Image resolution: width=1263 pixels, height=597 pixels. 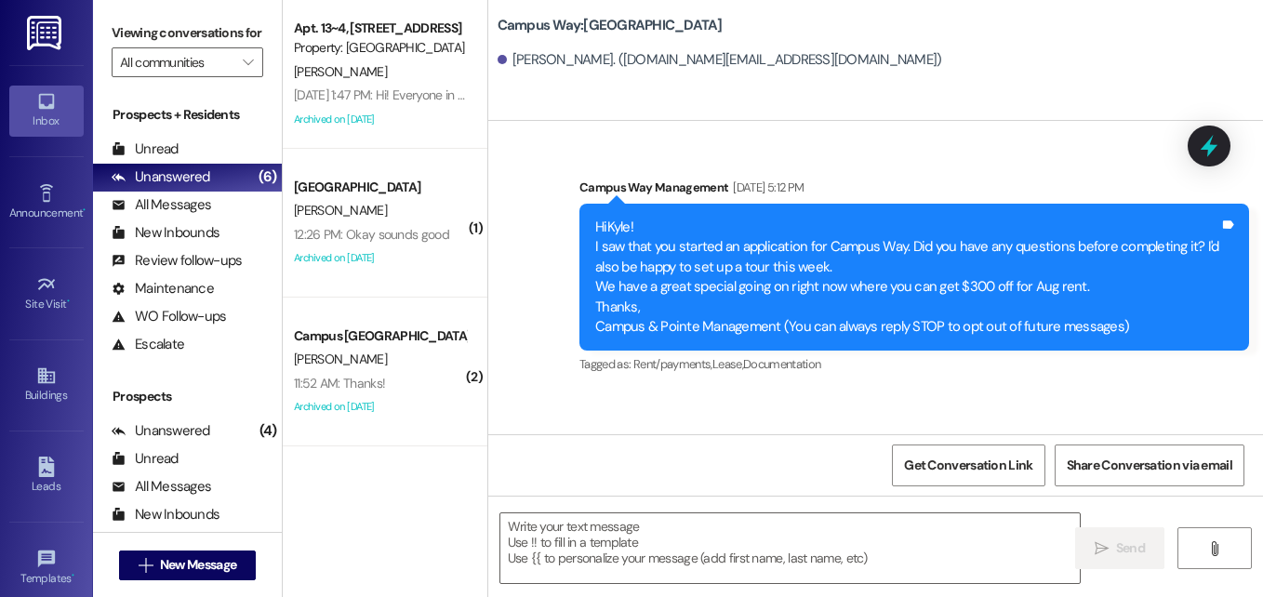 I want to click on div: HiKyle! I saw that you started an application for Campus Way. Did you have any questions before c..., so click(x=907, y=277).